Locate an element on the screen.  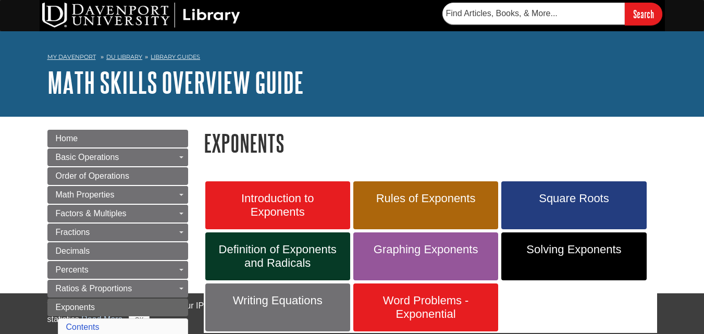
input: Search is located at coordinates (644, 14).